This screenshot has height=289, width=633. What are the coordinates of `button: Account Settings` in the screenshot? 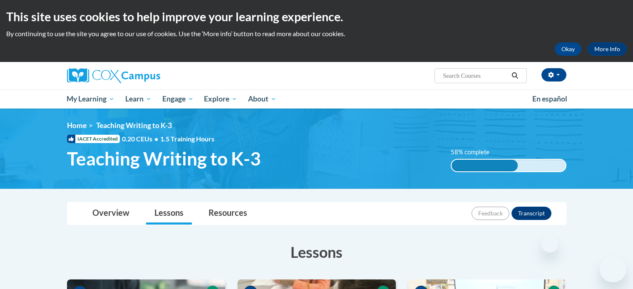 It's located at (554, 75).